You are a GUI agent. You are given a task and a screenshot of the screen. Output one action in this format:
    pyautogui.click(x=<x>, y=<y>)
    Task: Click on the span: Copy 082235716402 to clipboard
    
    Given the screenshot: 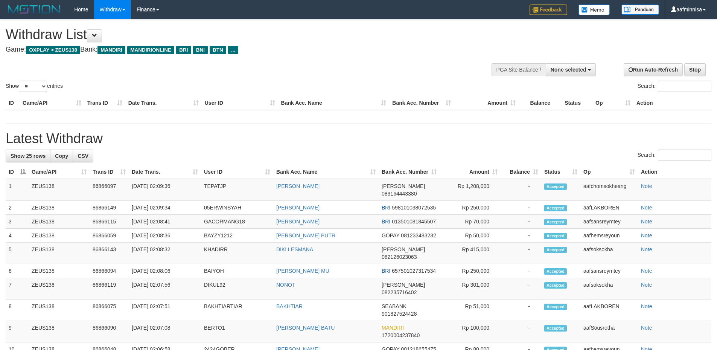 What is the action you would take?
    pyautogui.click(x=399, y=292)
    